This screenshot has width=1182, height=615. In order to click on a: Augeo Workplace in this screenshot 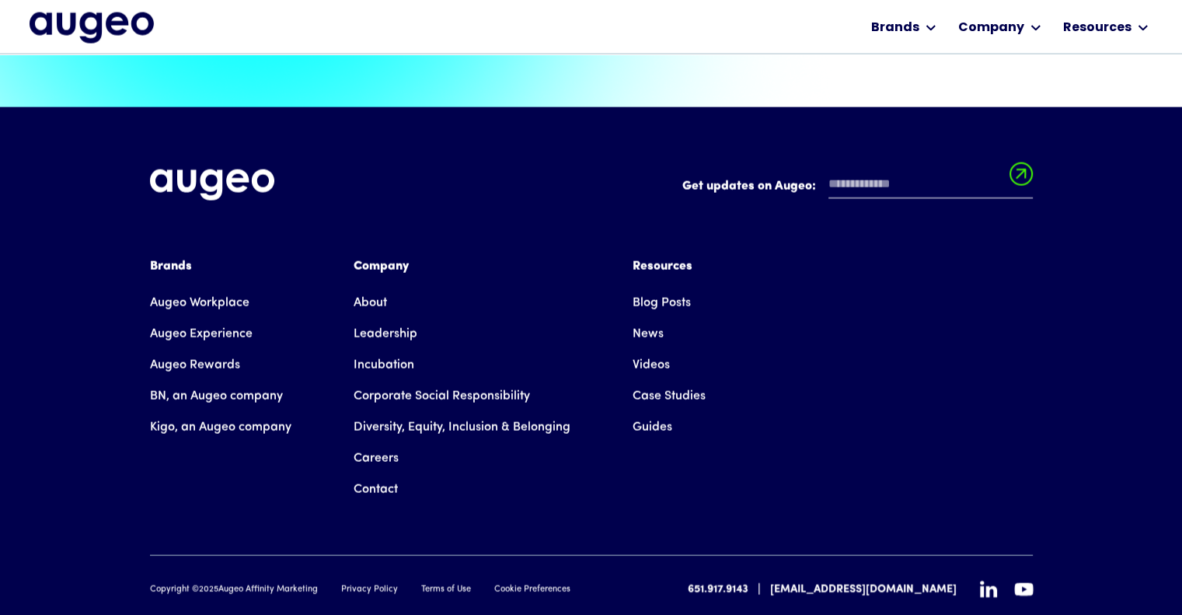, I will do `click(200, 303)`.